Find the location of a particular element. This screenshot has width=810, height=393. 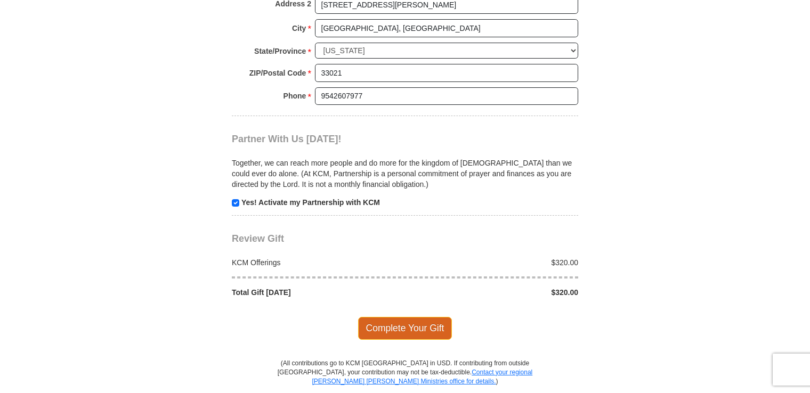

span: Complete Your Gift is located at coordinates (405, 328).